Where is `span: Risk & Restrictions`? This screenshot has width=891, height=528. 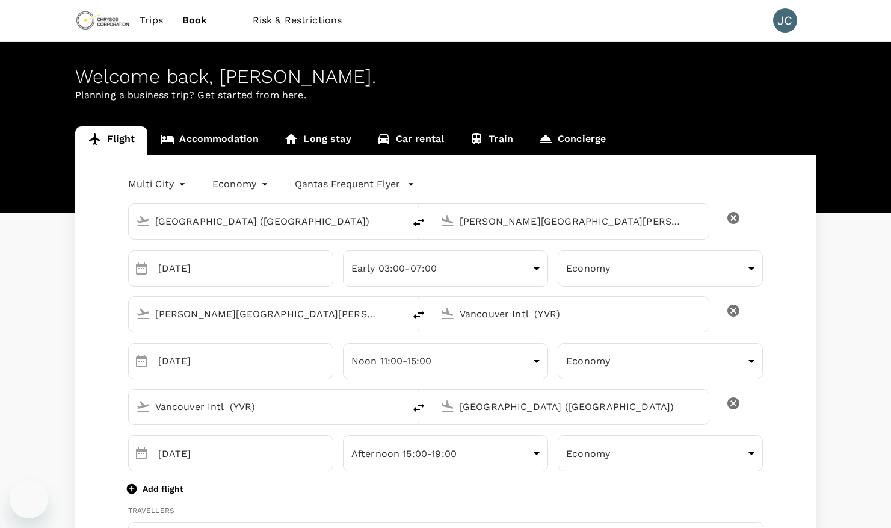
span: Risk & Restrictions is located at coordinates (297, 20).